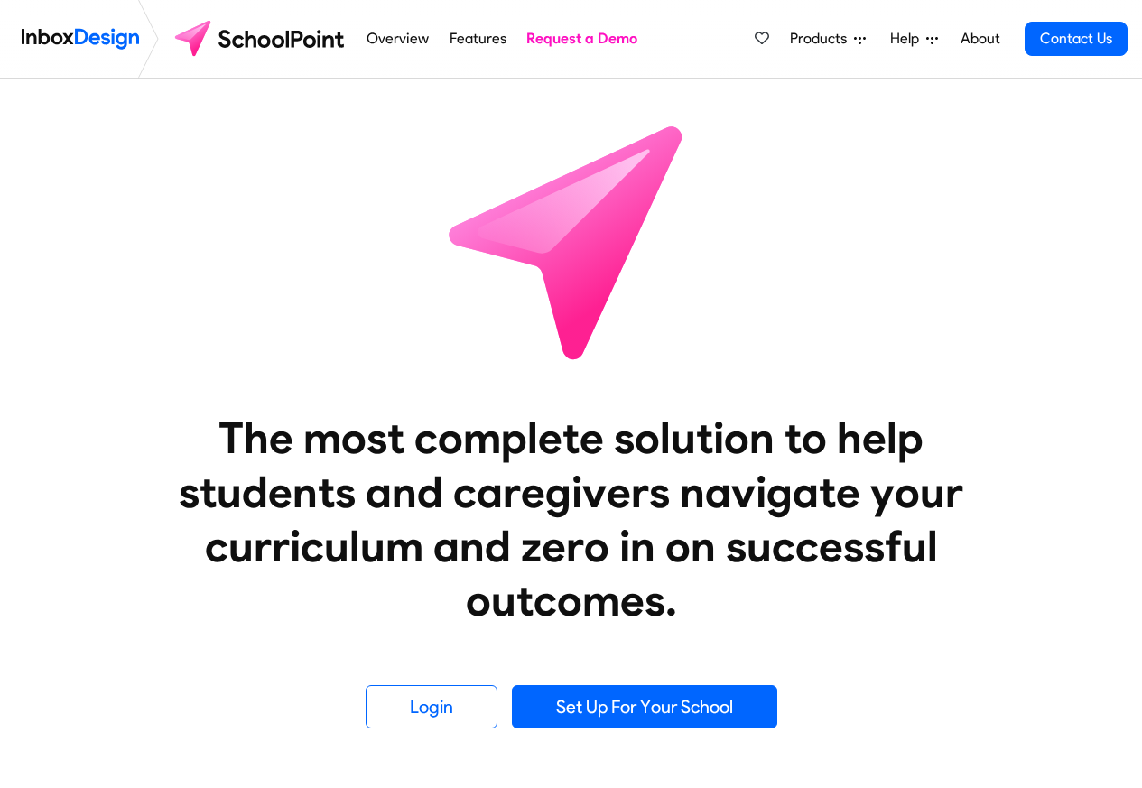 This screenshot has height=788, width=1142. Describe the element at coordinates (478, 39) in the screenshot. I see `a: Features` at that location.